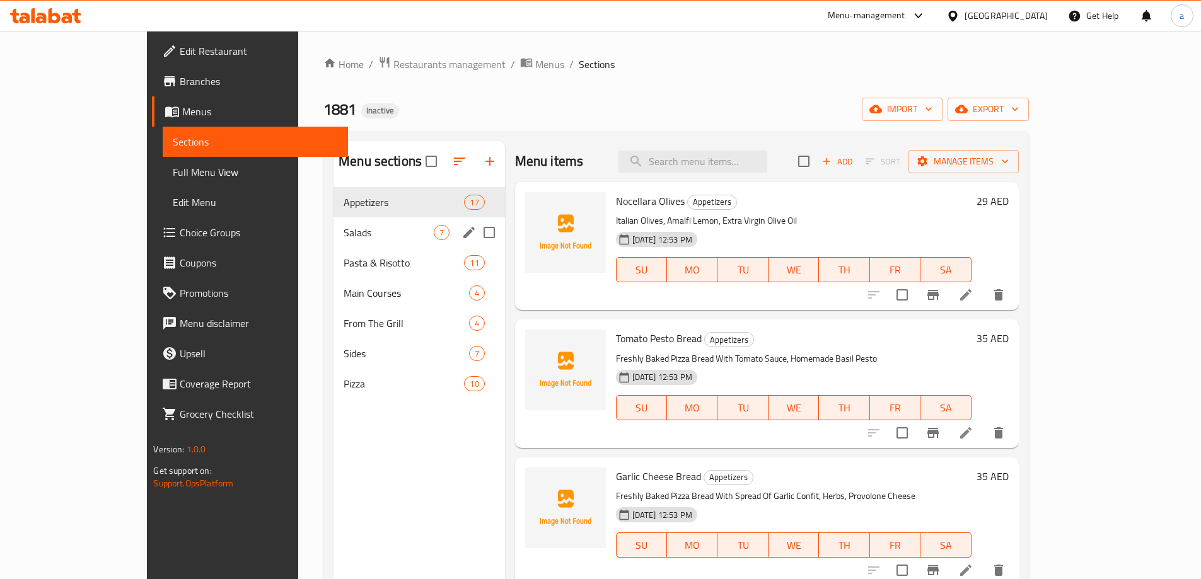  Describe the element at coordinates (542, 64) in the screenshot. I see `a: Menus` at that location.